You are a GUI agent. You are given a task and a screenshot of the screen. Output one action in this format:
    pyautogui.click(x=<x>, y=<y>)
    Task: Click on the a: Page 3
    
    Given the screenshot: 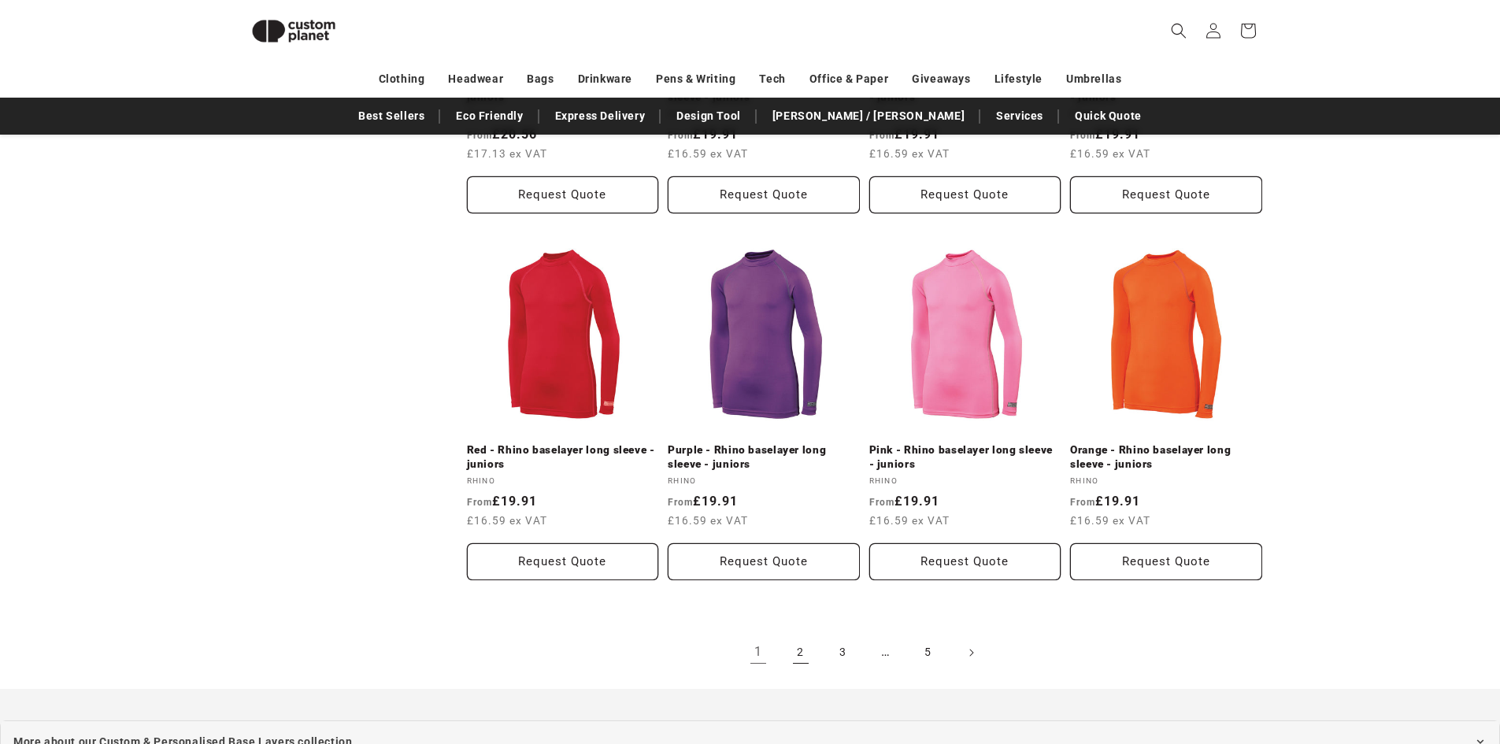 What is the action you would take?
    pyautogui.click(x=843, y=653)
    